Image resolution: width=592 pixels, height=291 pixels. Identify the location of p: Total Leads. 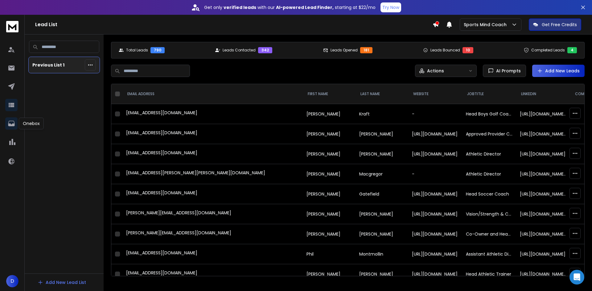
(137, 50).